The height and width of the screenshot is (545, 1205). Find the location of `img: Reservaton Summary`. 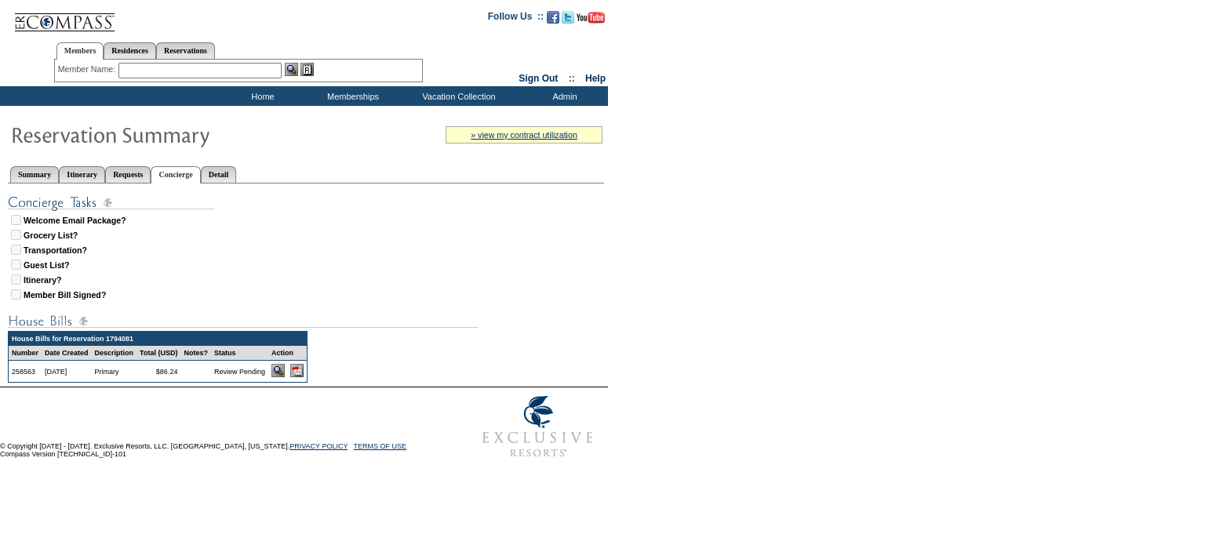

img: Reservaton Summary is located at coordinates (167, 134).